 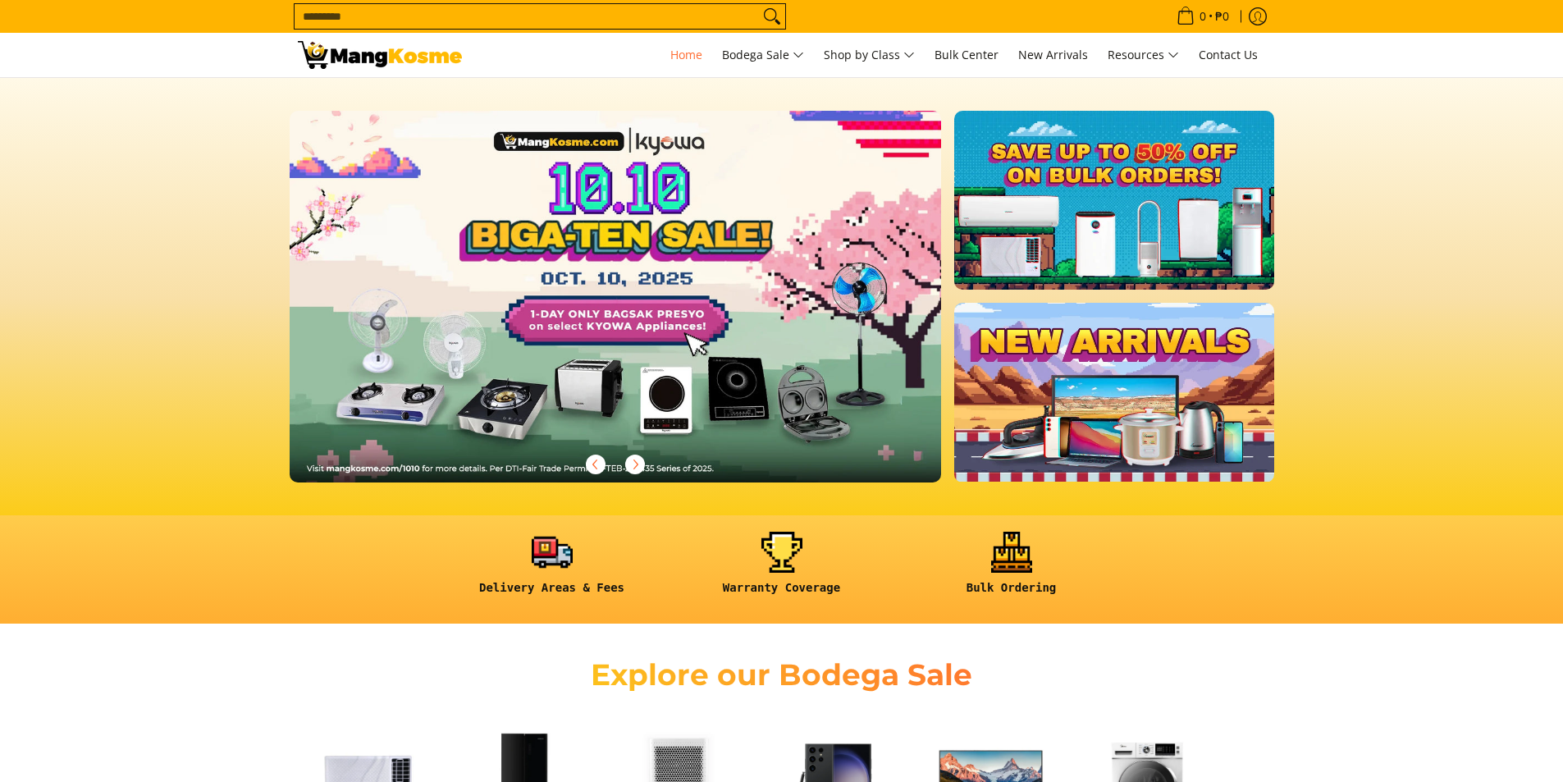 I want to click on span: Bodega Sale, so click(x=763, y=55).